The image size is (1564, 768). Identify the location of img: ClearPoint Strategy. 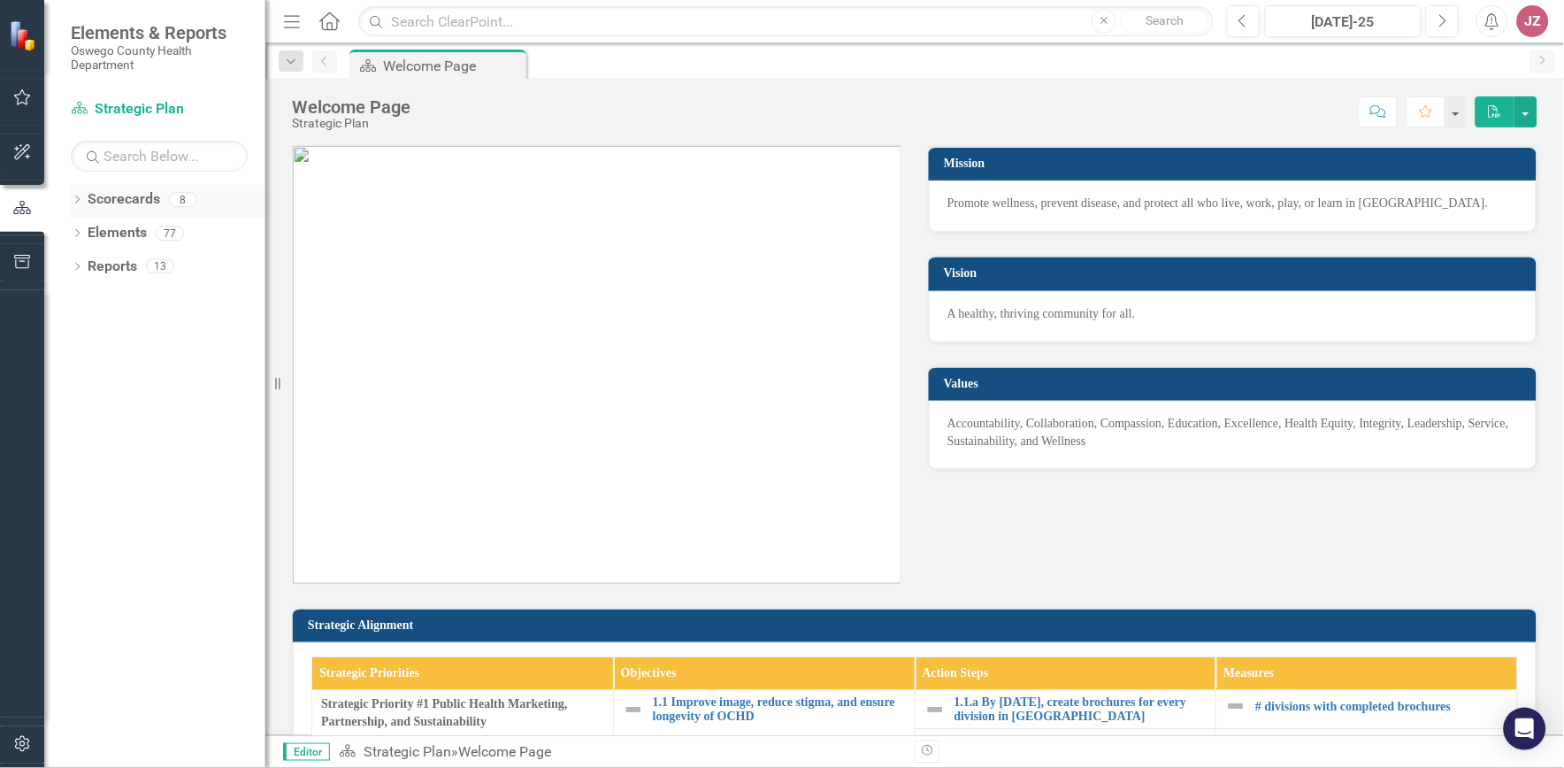
(24, 35).